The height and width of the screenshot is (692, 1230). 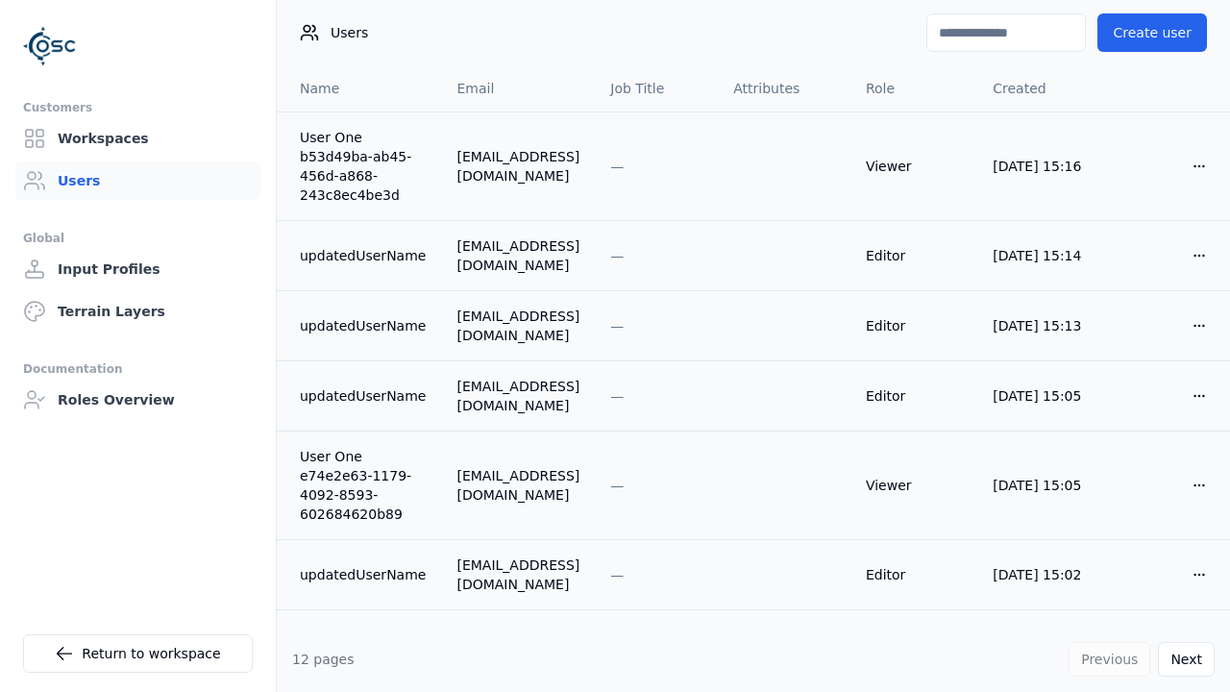 What do you see at coordinates (784, 88) in the screenshot?
I see `th: Attributes` at bounding box center [784, 88].